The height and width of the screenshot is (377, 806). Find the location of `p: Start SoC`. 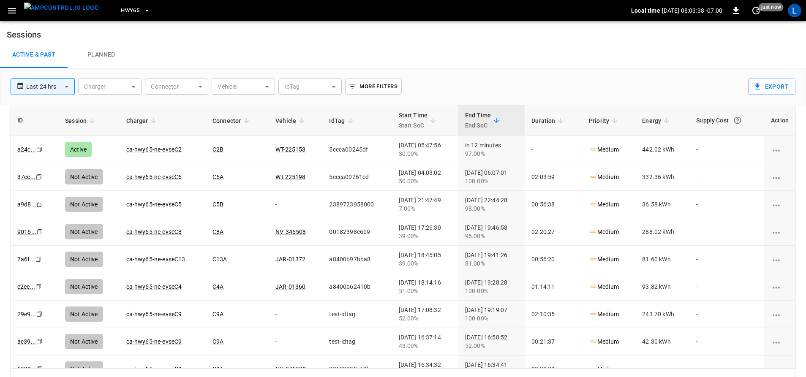

p: Start SoC is located at coordinates (413, 125).